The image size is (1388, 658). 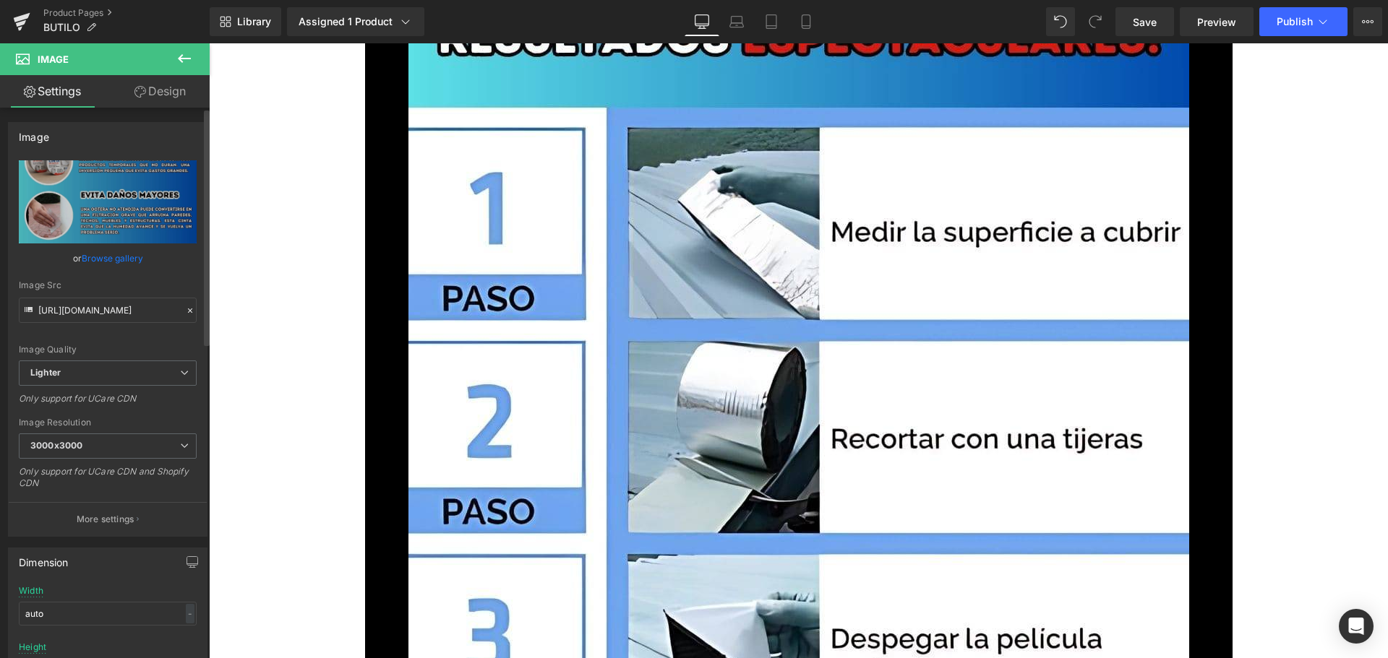 I want to click on span: Save, so click(x=1144, y=22).